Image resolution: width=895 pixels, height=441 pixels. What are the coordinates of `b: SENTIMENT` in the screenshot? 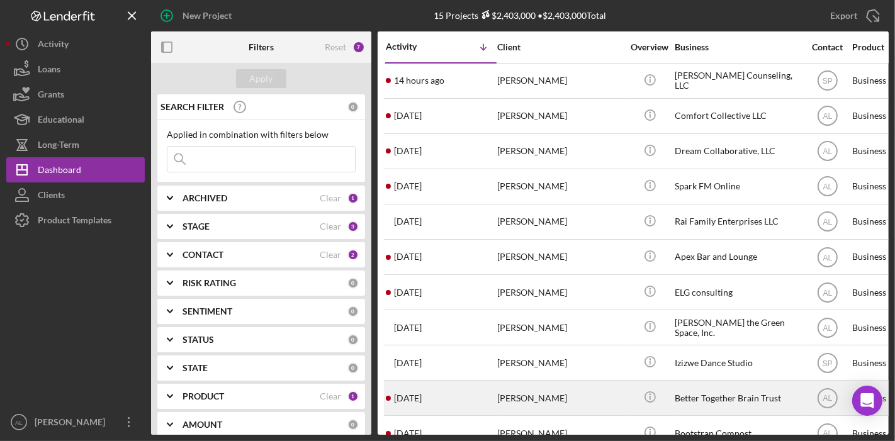 It's located at (207, 311).